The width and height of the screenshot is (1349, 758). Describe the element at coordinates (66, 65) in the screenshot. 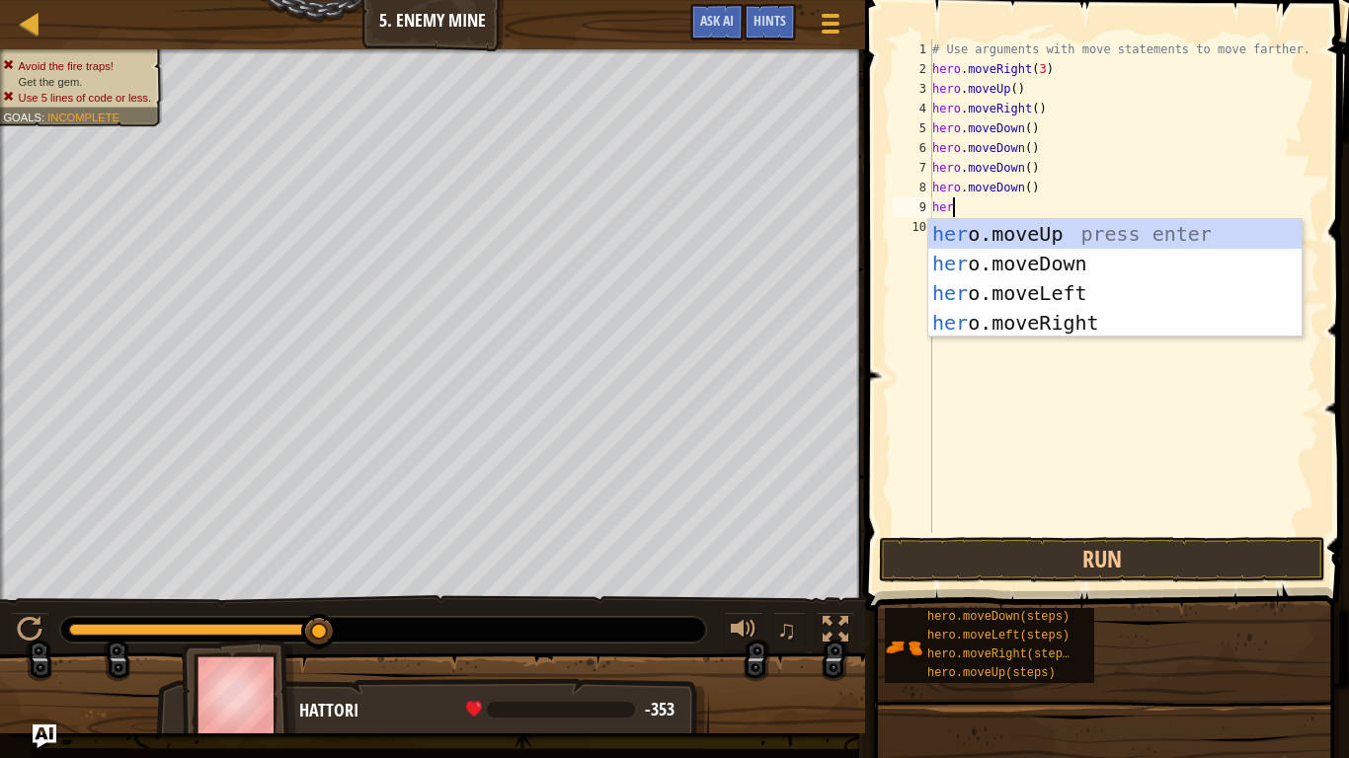

I see `span: Avoid the fire traps!` at that location.